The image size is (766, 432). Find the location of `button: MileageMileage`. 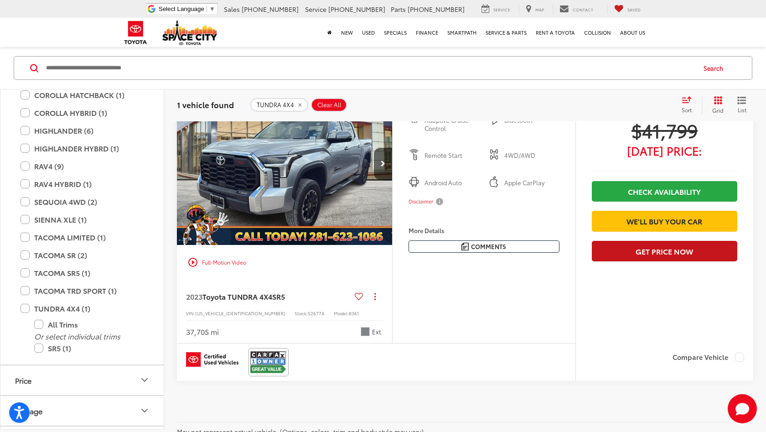

button: MileageMileage is located at coordinates (82, 410).